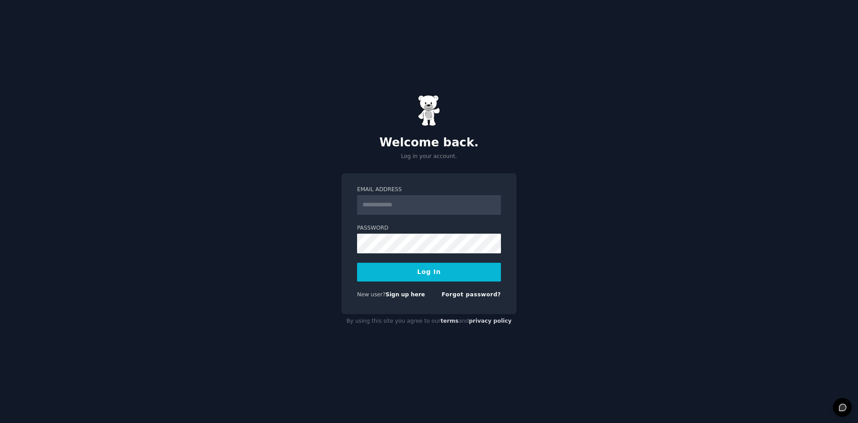 The image size is (858, 423). What do you see at coordinates (471, 294) in the screenshot?
I see `a: Forgot password?` at bounding box center [471, 294].